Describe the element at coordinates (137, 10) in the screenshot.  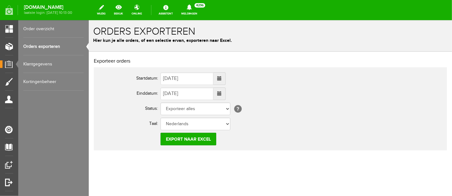
I see `a: online` at that location.